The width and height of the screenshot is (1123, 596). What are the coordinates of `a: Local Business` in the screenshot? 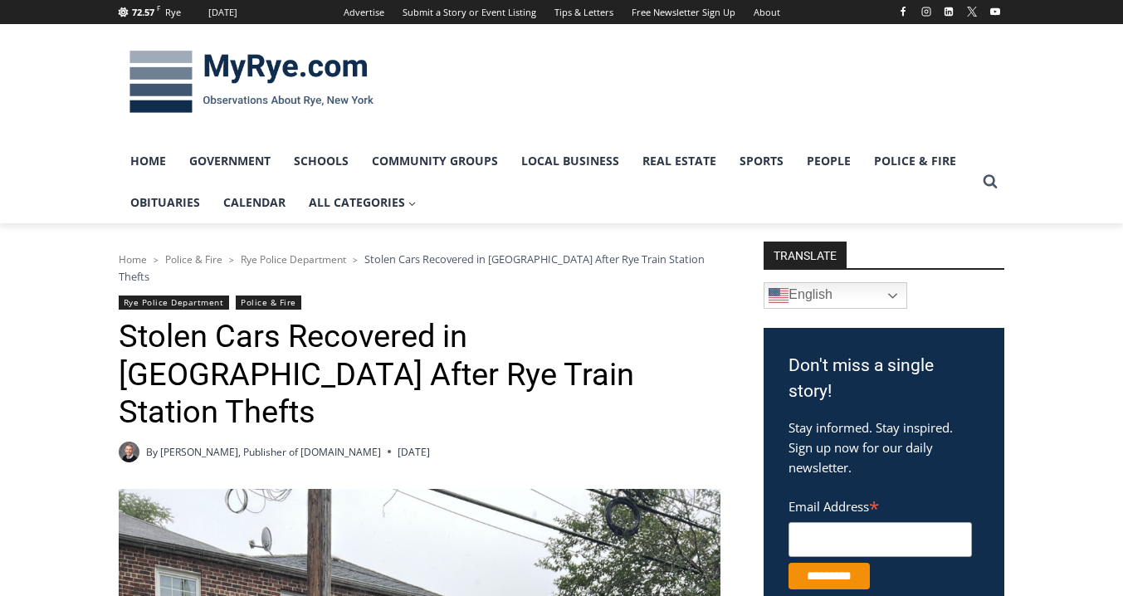 It's located at (570, 161).